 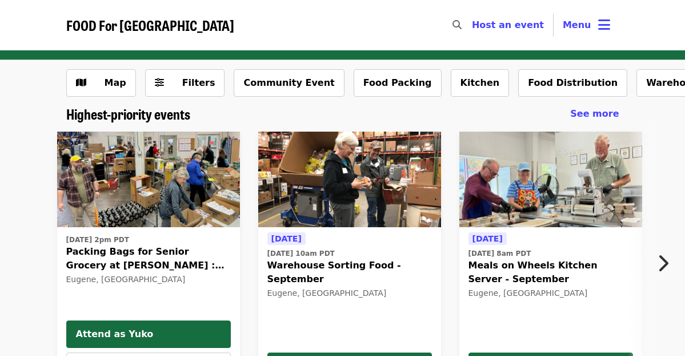 I want to click on i: bars icon, so click(x=604, y=25).